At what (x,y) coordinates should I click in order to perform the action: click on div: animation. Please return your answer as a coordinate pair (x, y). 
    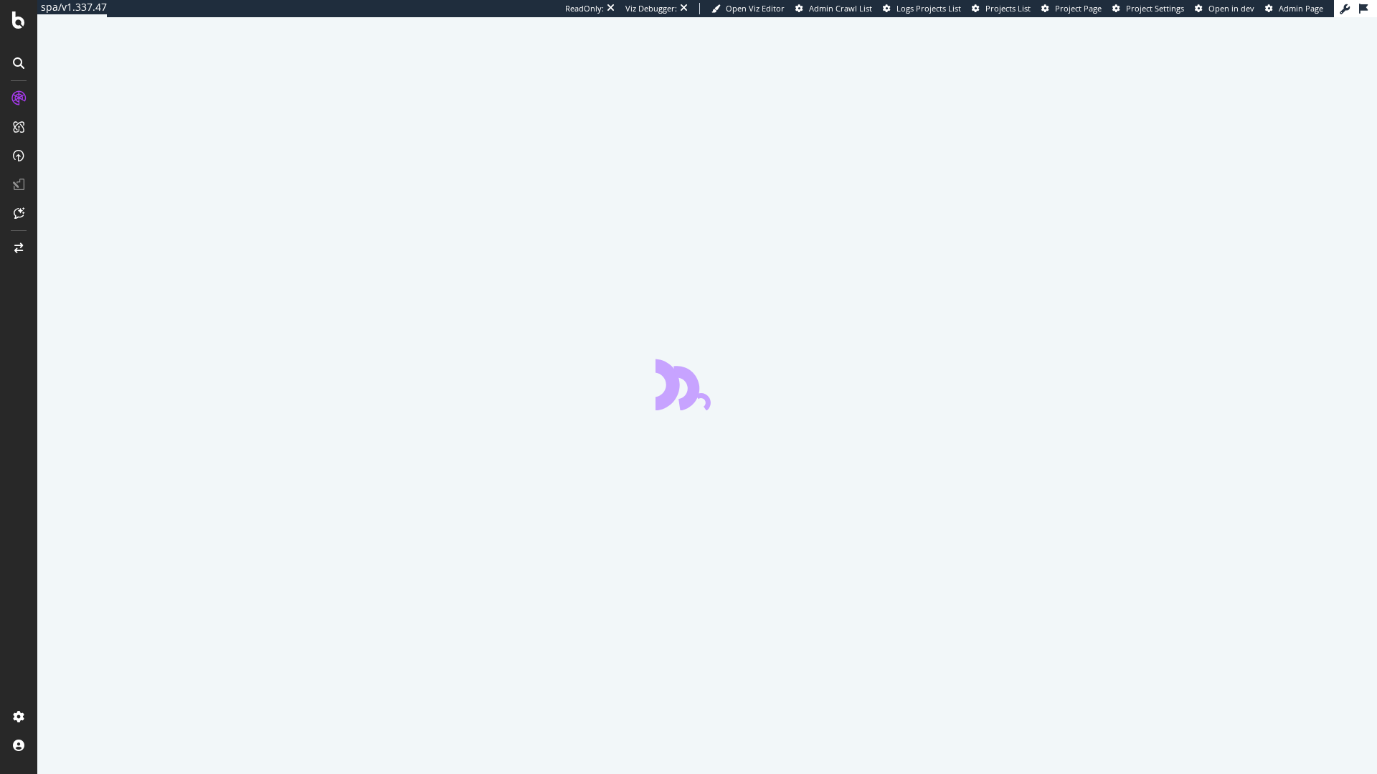
    Looking at the image, I should click on (707, 384).